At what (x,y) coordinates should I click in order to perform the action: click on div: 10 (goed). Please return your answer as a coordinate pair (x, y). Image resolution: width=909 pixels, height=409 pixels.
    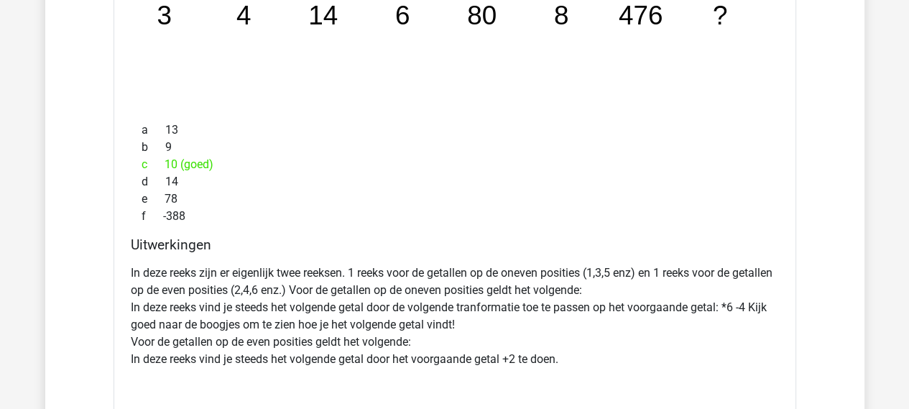
    Looking at the image, I should click on (455, 164).